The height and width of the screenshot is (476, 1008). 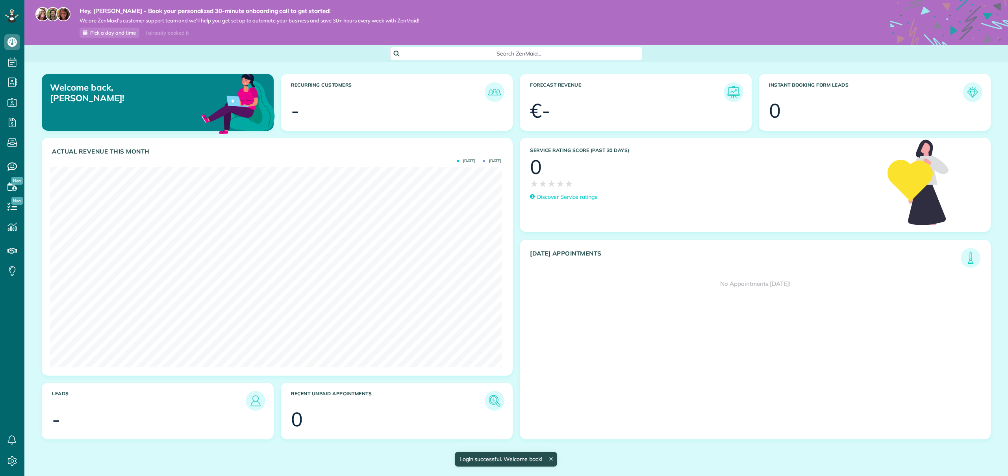 I want to click on a: Pick a day and time, so click(x=109, y=33).